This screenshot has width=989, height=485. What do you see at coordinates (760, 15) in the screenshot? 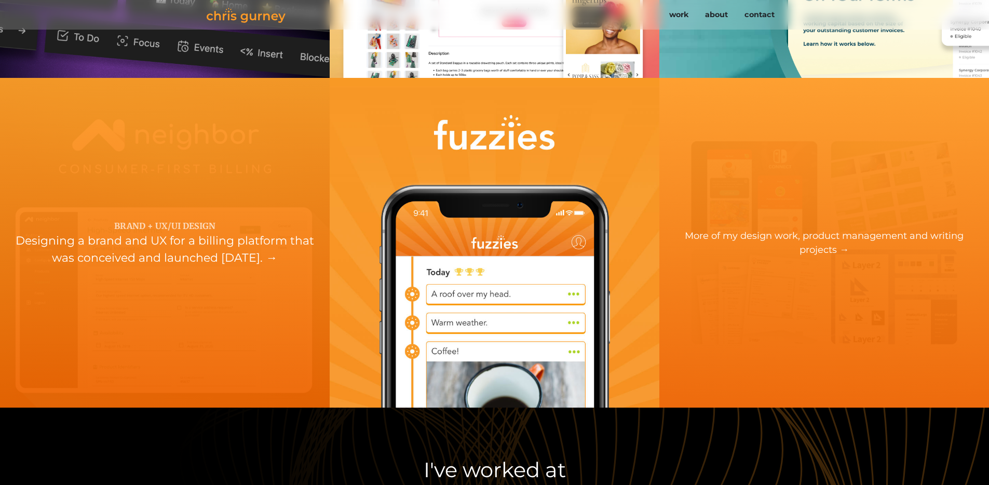
I see `a: contact` at bounding box center [760, 15].